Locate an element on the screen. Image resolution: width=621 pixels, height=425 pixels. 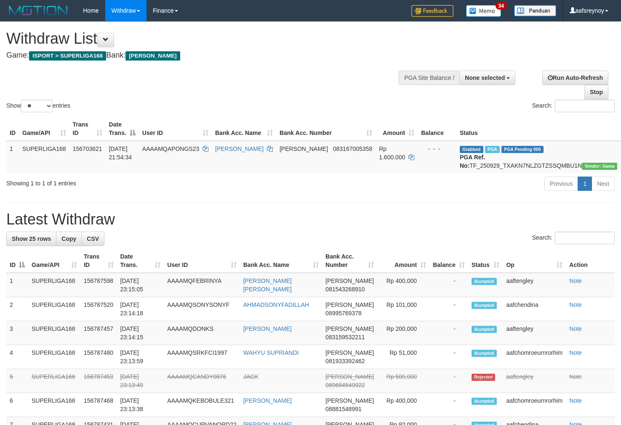
img: panduan.png is located at coordinates (535, 11).